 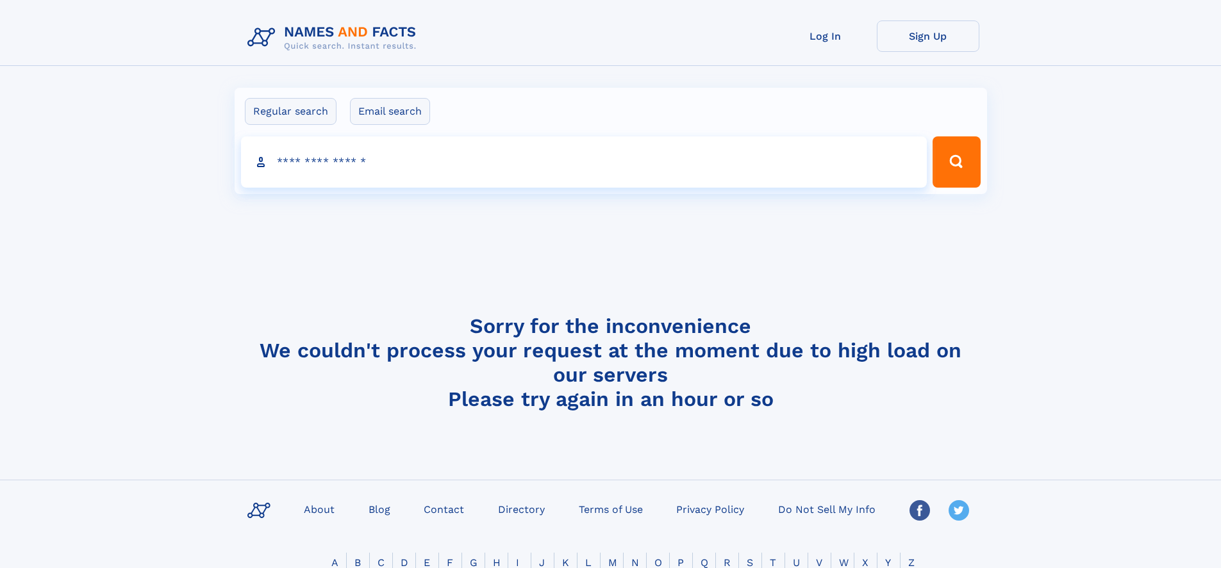 What do you see at coordinates (611, 509) in the screenshot?
I see `a: Terms of Use` at bounding box center [611, 509].